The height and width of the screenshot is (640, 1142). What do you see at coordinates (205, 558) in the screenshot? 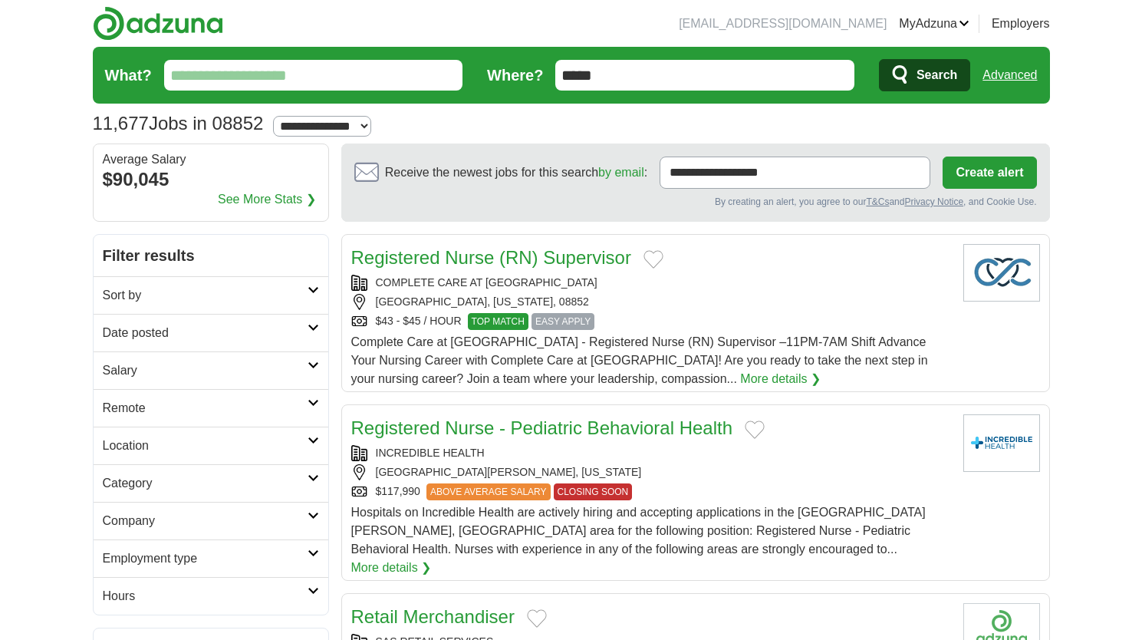
I see `h2: Employment type` at bounding box center [205, 558].